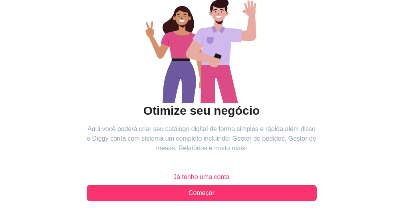 The image size is (403, 217). I want to click on button: Começar, so click(202, 193).